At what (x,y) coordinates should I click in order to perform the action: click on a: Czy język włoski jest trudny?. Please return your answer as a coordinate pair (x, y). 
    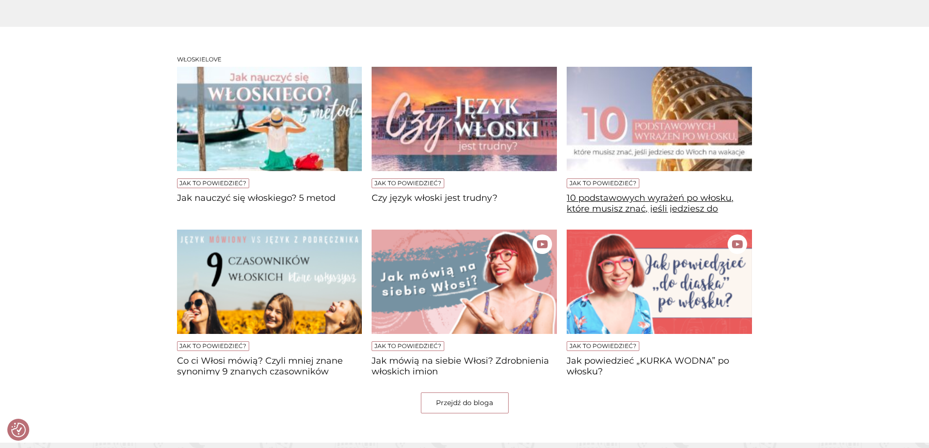
    Looking at the image, I should click on (464, 203).